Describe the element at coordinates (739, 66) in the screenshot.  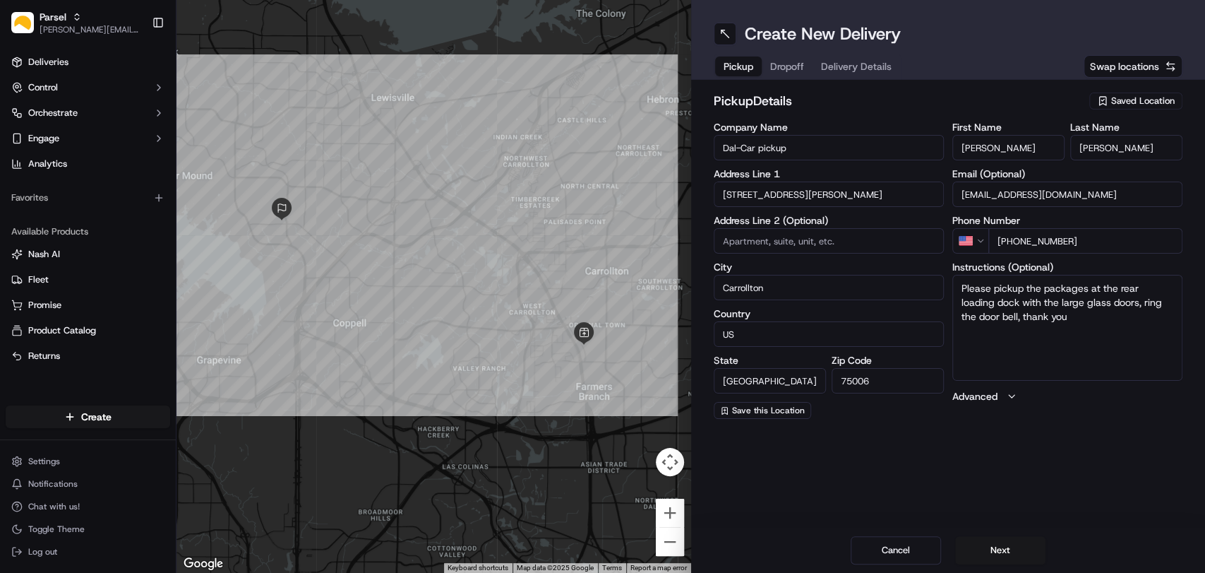
I see `span: Pickup` at that location.